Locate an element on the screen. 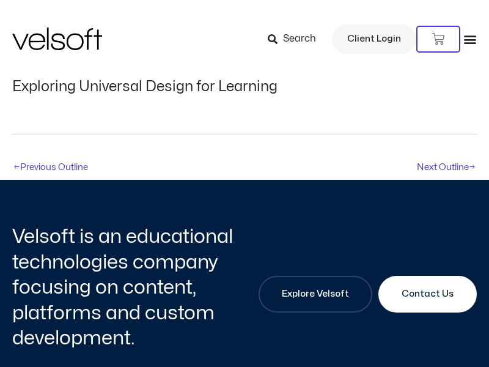 The width and height of the screenshot is (489, 367). span: Client Login is located at coordinates (374, 39).